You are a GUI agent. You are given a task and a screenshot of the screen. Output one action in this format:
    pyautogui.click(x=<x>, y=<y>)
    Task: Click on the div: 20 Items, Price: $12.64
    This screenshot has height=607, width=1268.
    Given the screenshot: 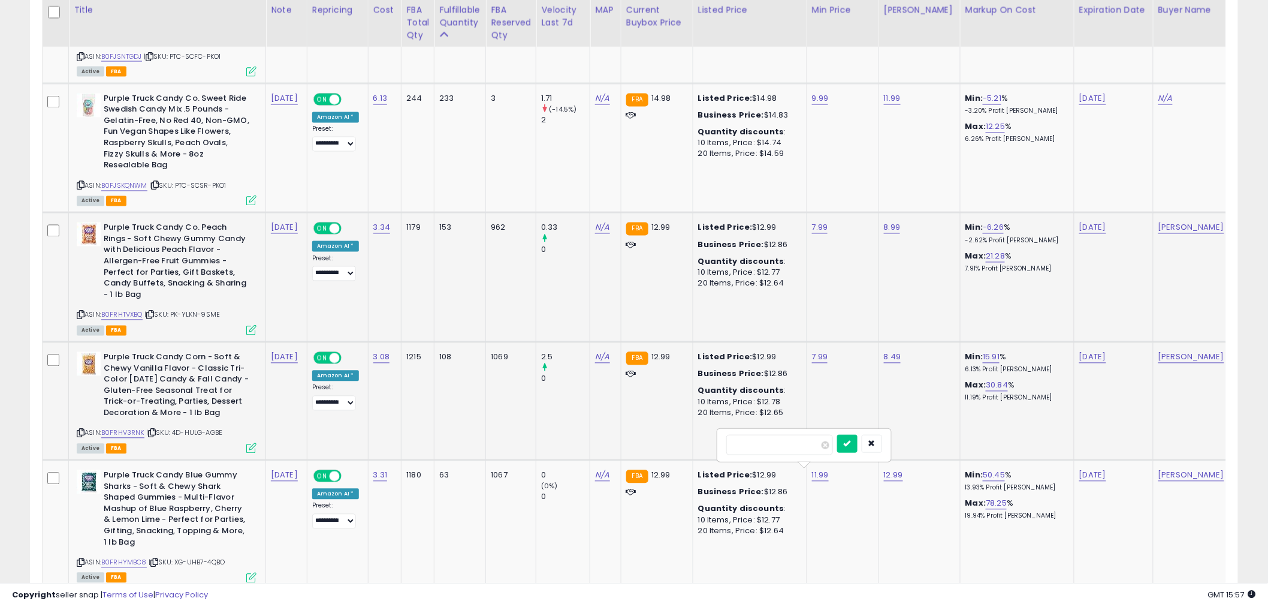 What is the action you would take?
    pyautogui.click(x=748, y=531)
    